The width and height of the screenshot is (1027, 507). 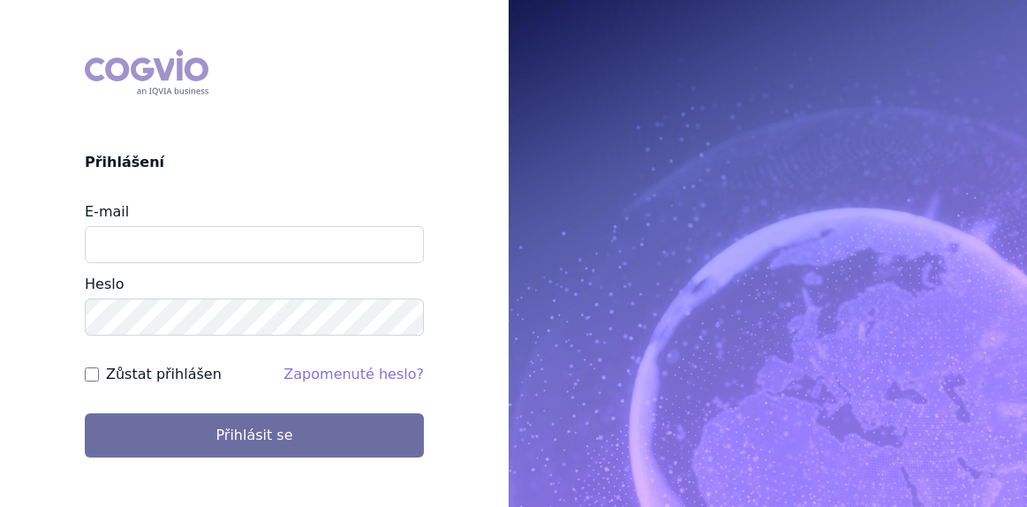 I want to click on label: Zůstat přihlášen, so click(x=163, y=374).